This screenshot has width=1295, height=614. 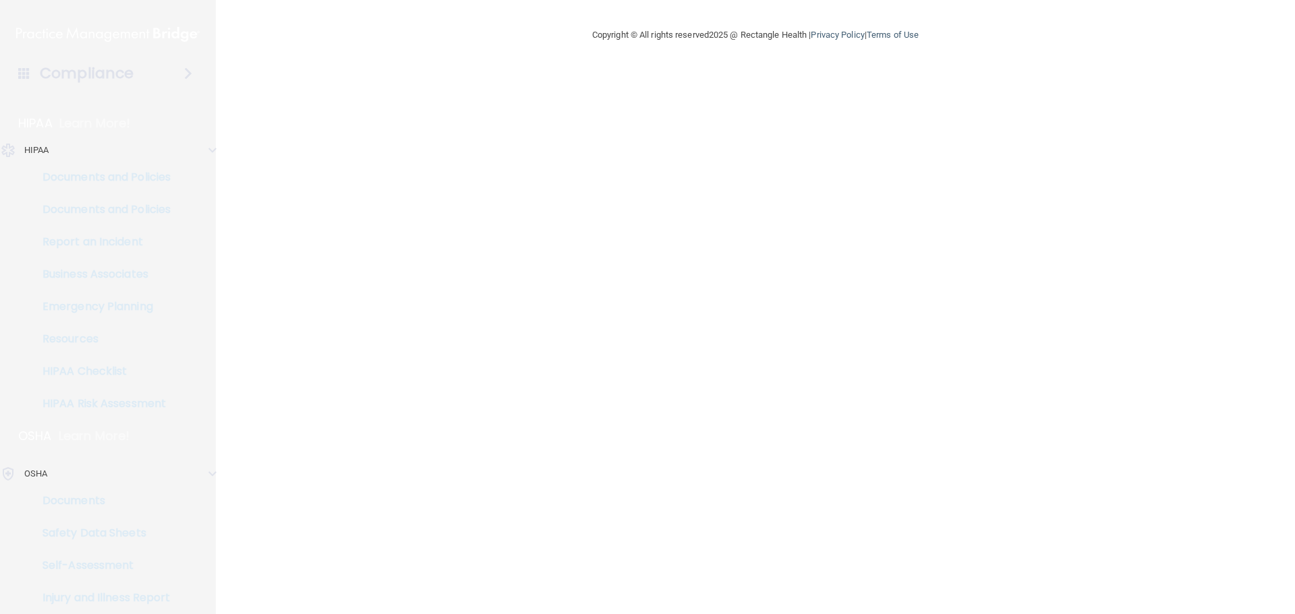 What do you see at coordinates (100, 501) in the screenshot?
I see `p: Documents` at bounding box center [100, 501].